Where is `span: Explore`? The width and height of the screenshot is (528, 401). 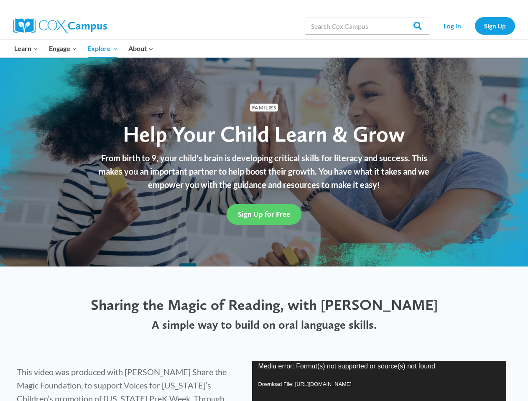 span: Explore is located at coordinates (102, 48).